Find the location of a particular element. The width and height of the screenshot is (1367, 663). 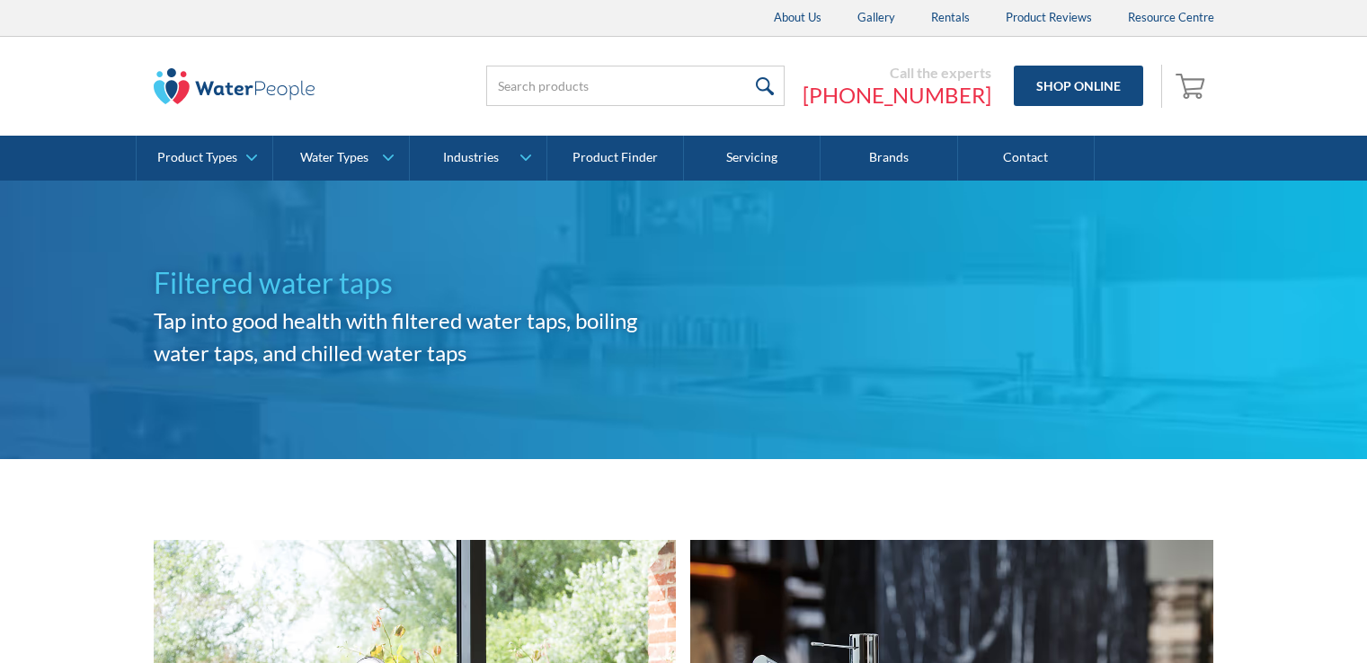

a: Shop Online is located at coordinates (1078, 85).